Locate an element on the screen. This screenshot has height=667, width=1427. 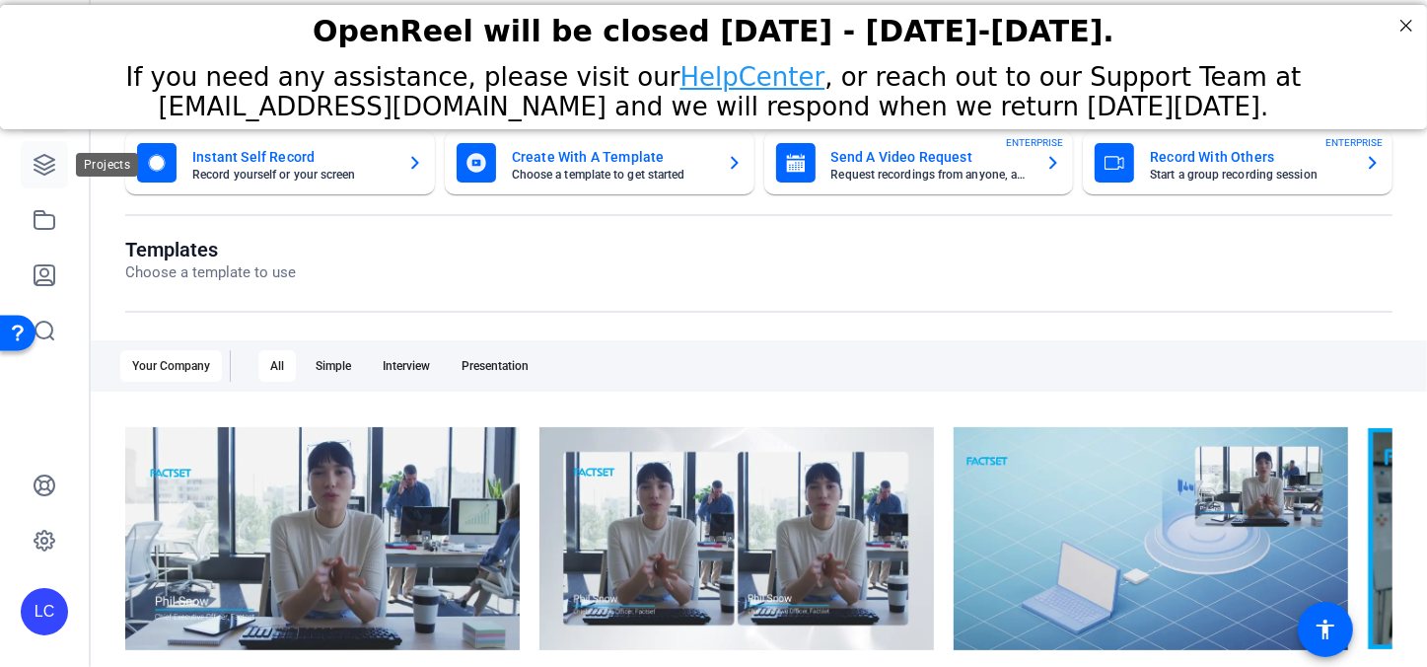
mat-card-subtitle: Start a group recording session is located at coordinates (1249, 175).